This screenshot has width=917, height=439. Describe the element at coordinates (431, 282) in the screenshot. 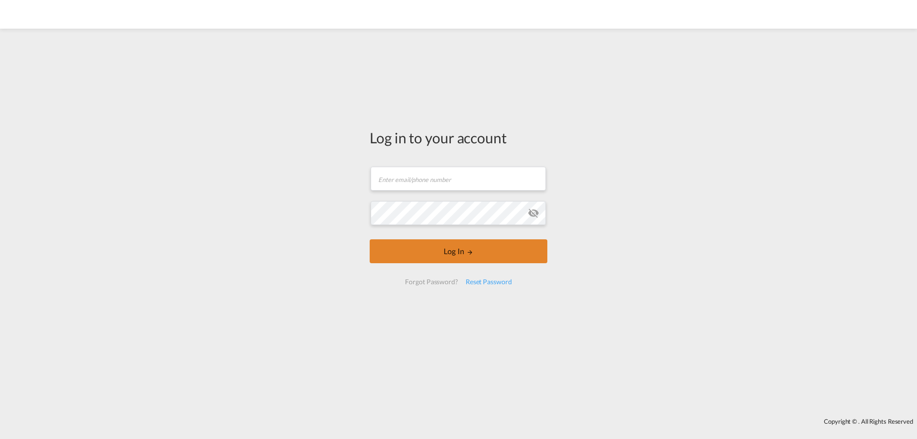

I see `div: Forgot Password?` at that location.